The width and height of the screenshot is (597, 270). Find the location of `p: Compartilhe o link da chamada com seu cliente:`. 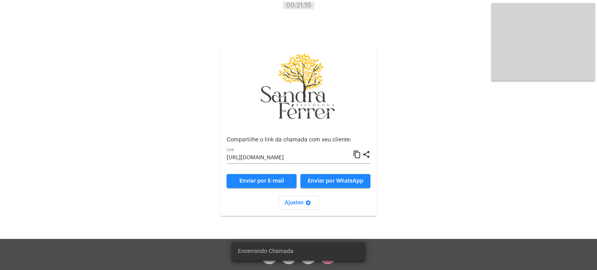

p: Compartilhe o link da chamada com seu cliente: is located at coordinates (298, 140).